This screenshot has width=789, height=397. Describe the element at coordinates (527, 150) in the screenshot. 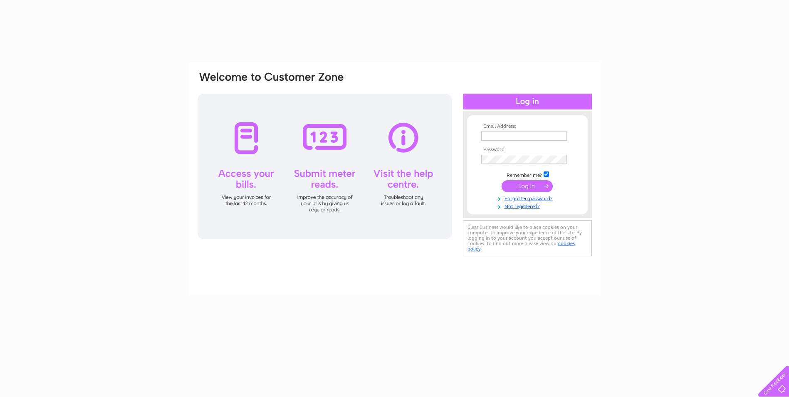

I see `th: Password:` at that location.